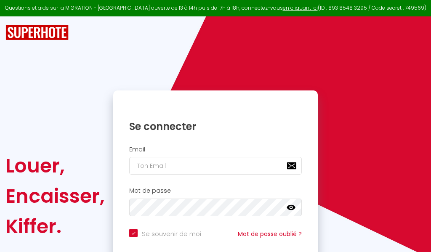 Image resolution: width=431 pixels, height=252 pixels. I want to click on div: Kiffer., so click(55, 226).